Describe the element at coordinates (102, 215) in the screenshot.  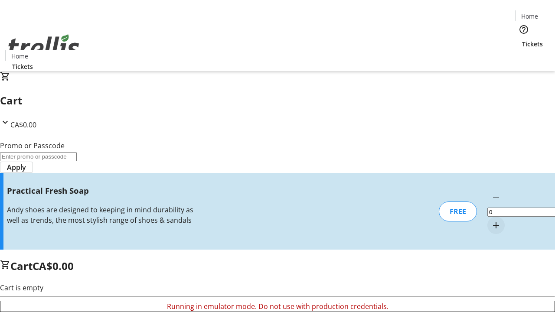
I see `div: Andy shoes are designed to keeping in mind durability as well as trends, the most stylish range o...` at that location.